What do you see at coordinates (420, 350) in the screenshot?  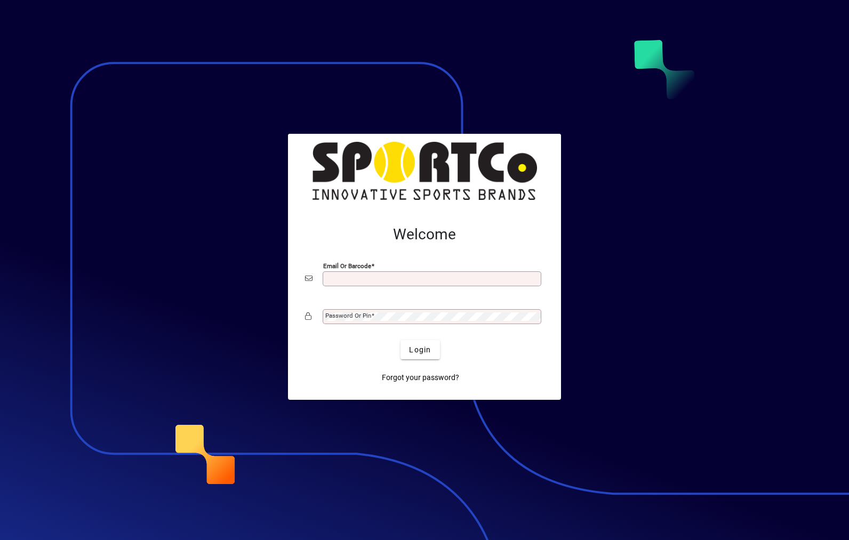 I see `span: Login` at bounding box center [420, 350].